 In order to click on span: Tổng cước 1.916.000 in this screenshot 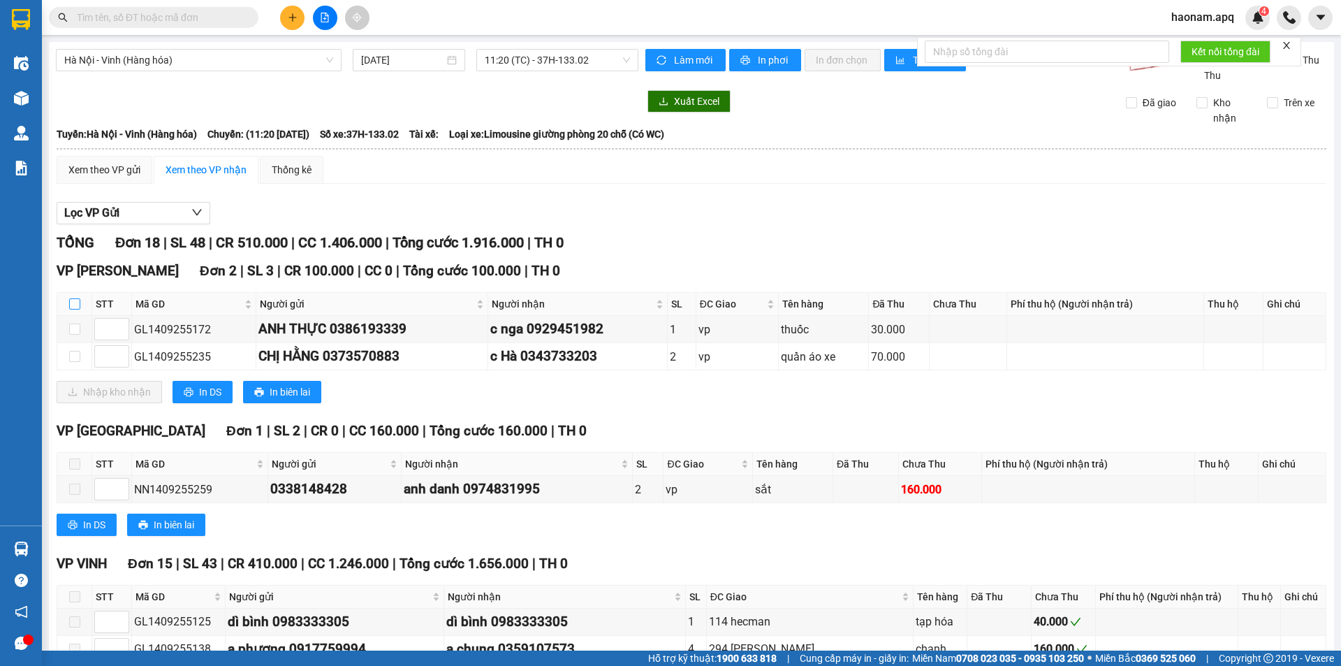, I will do `click(458, 242)`.